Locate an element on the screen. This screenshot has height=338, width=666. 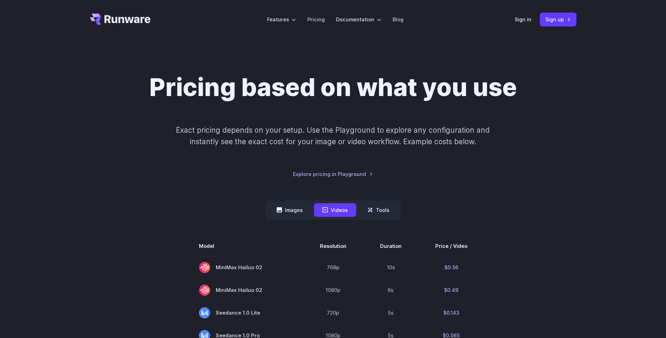
td: $0.56 is located at coordinates (451, 268).